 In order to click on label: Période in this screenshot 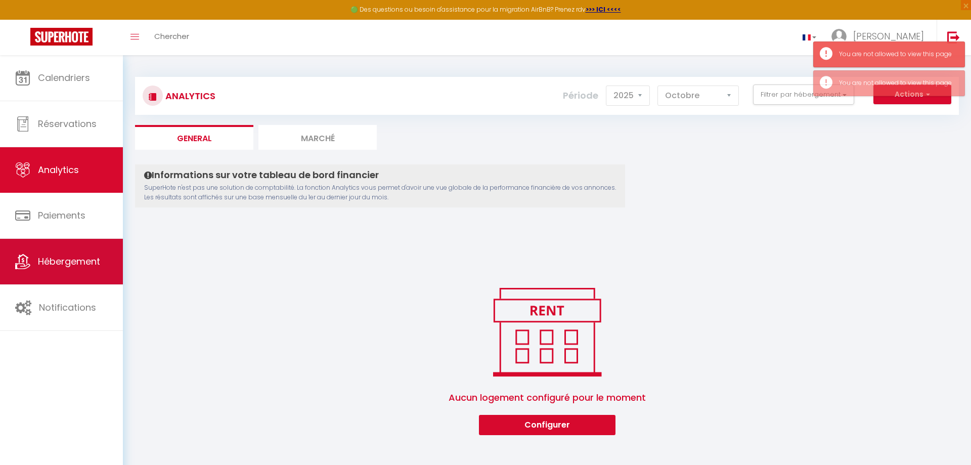, I will do `click(581, 96)`.